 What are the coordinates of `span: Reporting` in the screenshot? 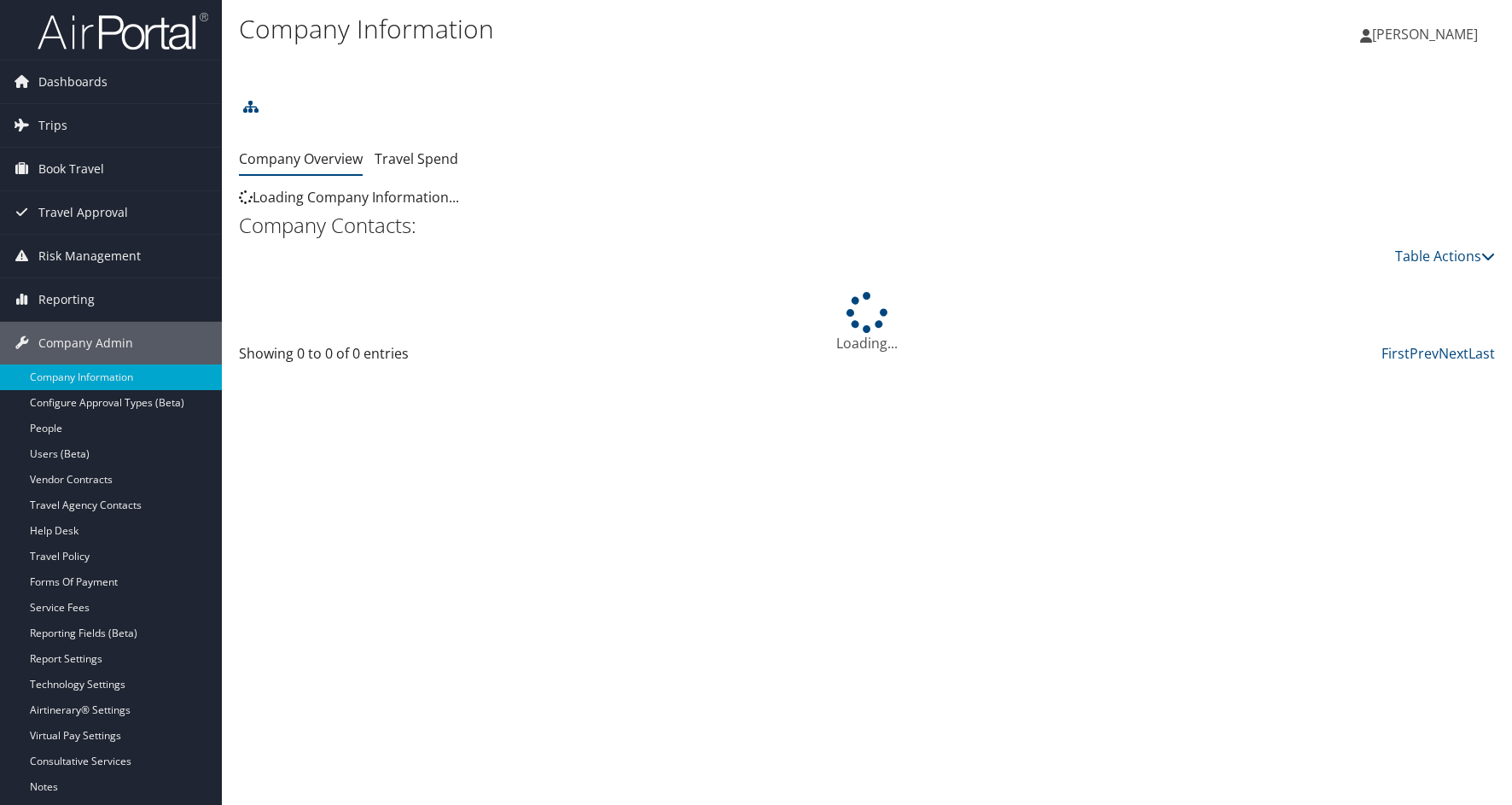 It's located at (66, 300).